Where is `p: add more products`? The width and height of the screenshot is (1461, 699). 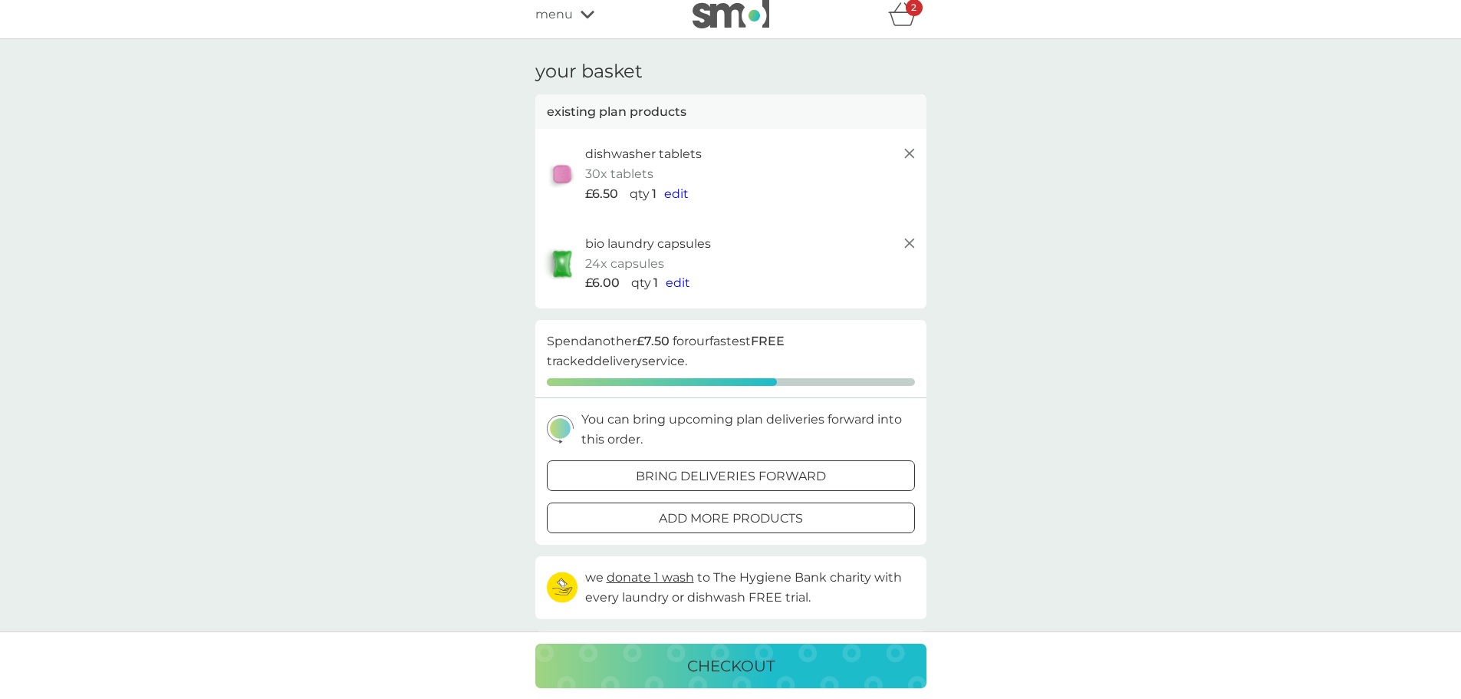 p: add more products is located at coordinates (731, 519).